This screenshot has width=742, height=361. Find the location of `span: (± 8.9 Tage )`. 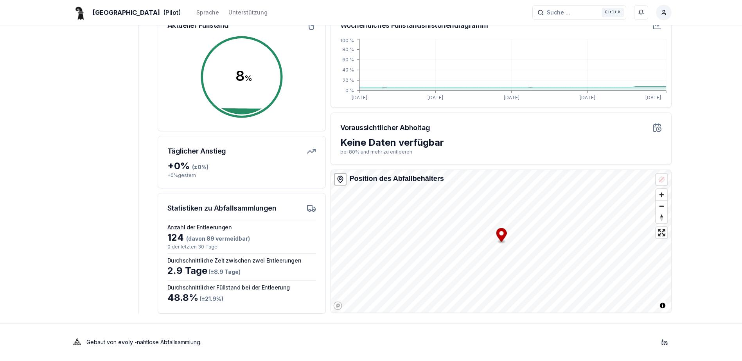

span: (± 8.9 Tage ) is located at coordinates (224, 272).